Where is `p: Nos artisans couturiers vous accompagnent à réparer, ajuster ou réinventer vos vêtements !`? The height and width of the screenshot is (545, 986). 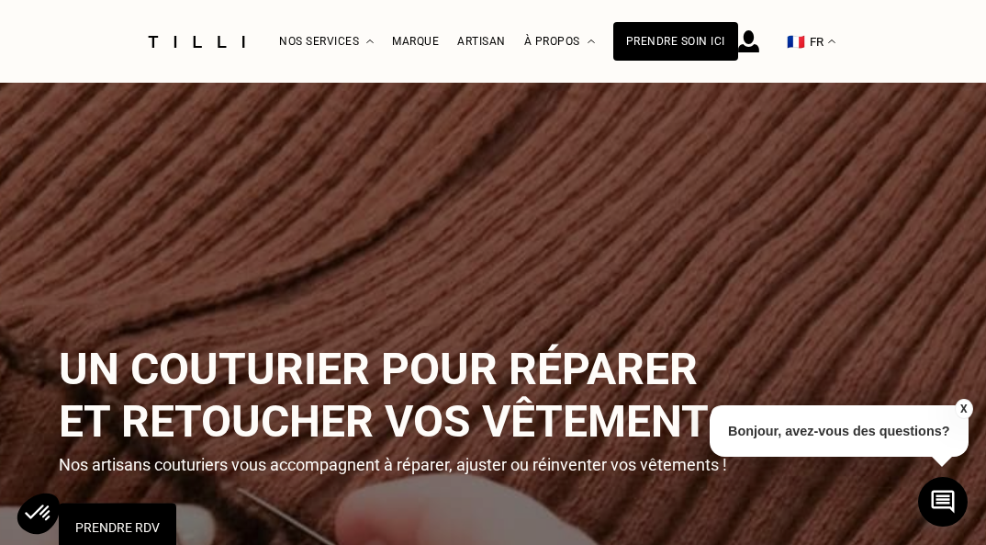
p: Nos artisans couturiers vous accompagnent à réparer, ajuster ou réinventer vos vêtements ! is located at coordinates (399, 464).